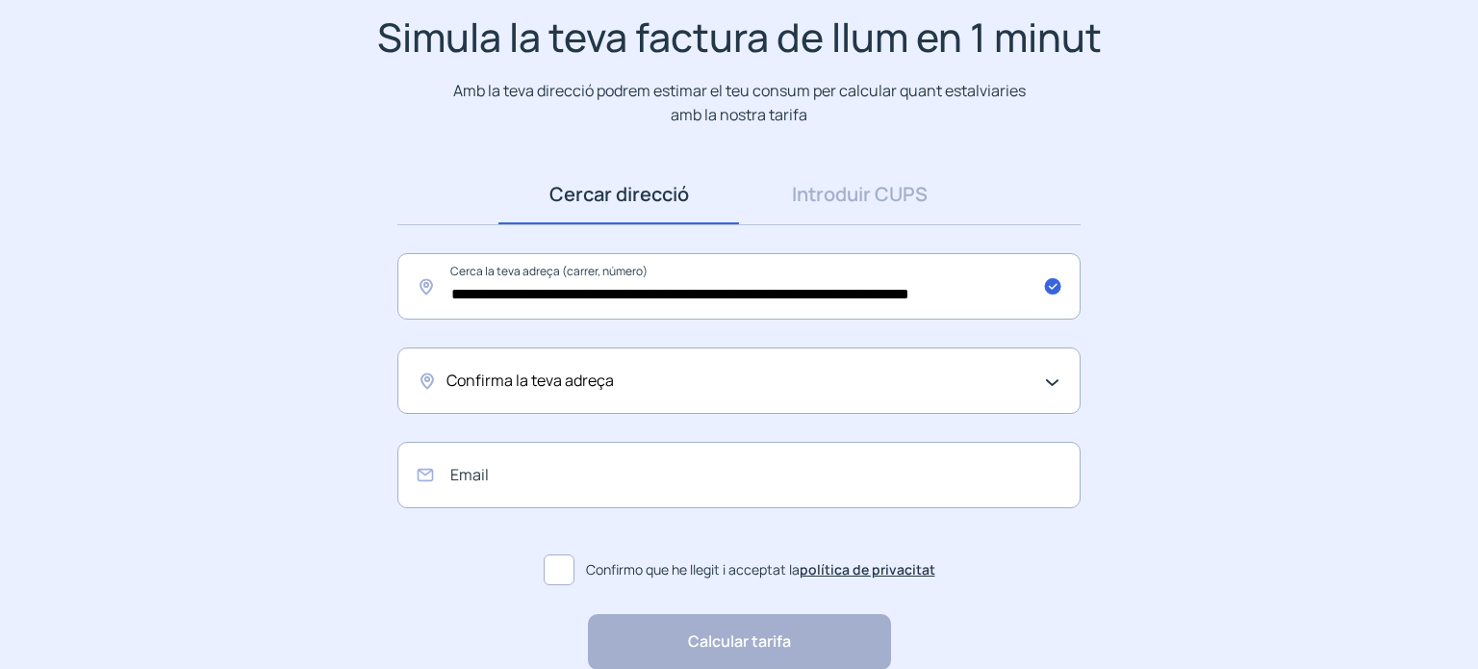 The width and height of the screenshot is (1478, 669). What do you see at coordinates (760, 570) in the screenshot?
I see `span: Confirmo que he llegit i acceptat la` at bounding box center [760, 570].